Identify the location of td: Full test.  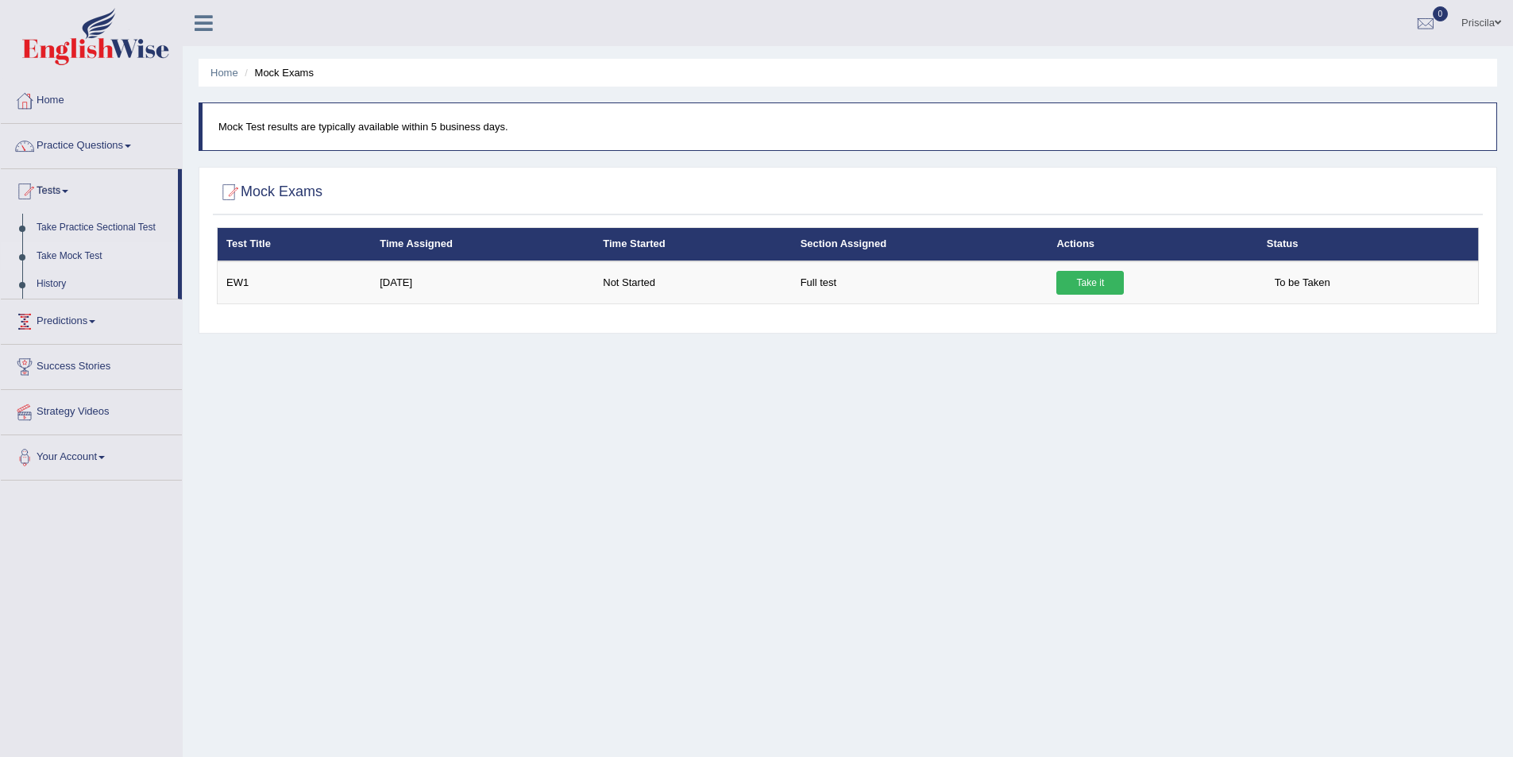
(919, 283).